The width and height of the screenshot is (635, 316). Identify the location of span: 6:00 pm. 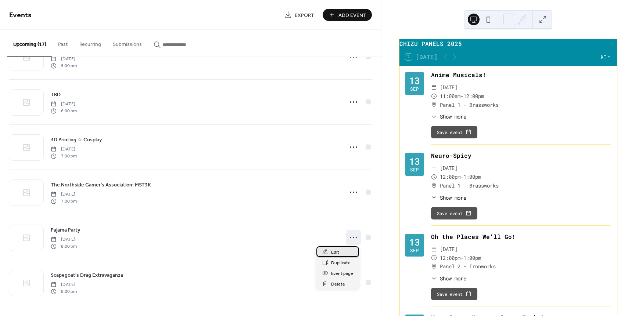
(64, 111).